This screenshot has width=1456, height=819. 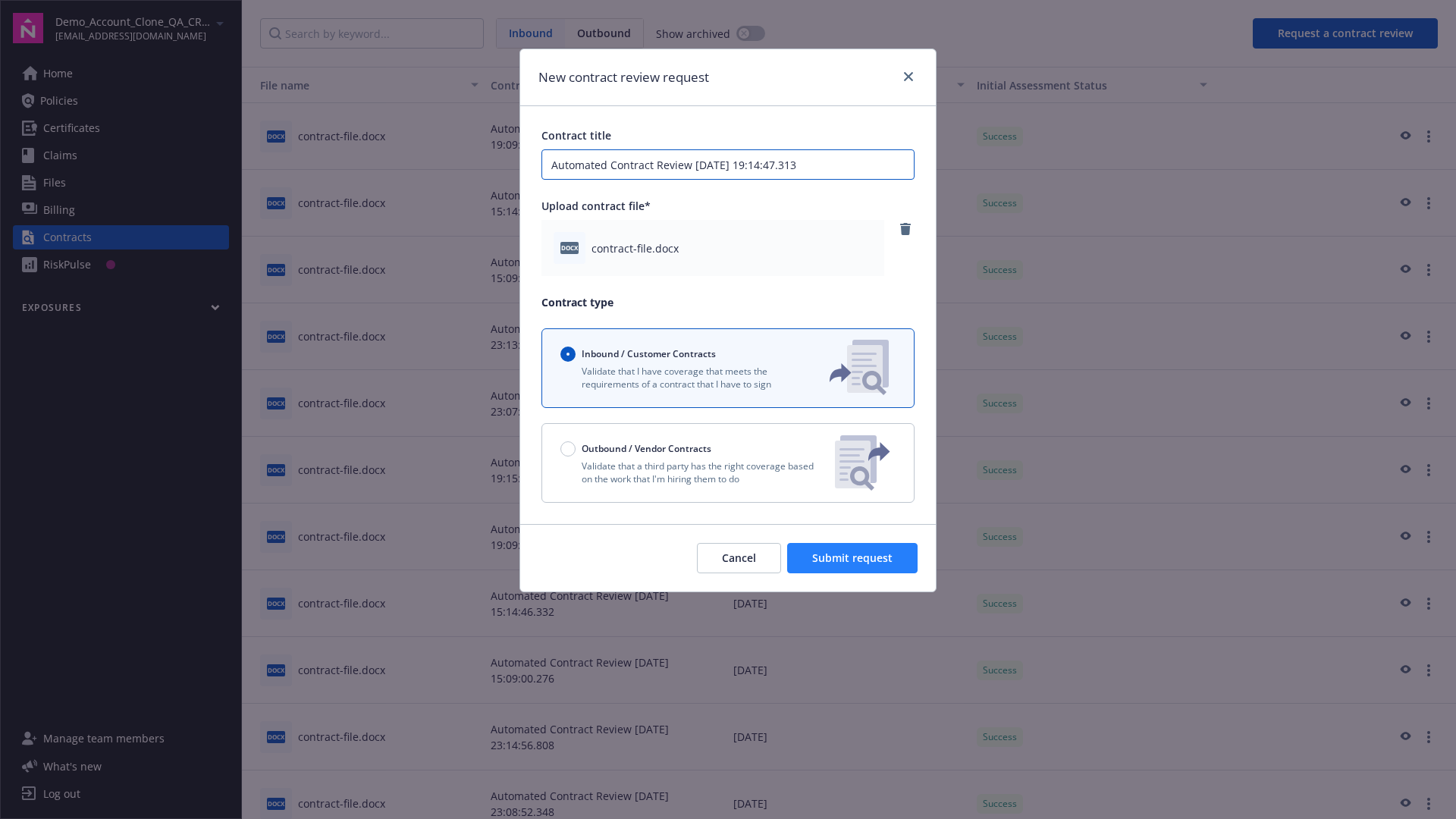 What do you see at coordinates (853, 558) in the screenshot?
I see `button: Submit request` at bounding box center [853, 558].